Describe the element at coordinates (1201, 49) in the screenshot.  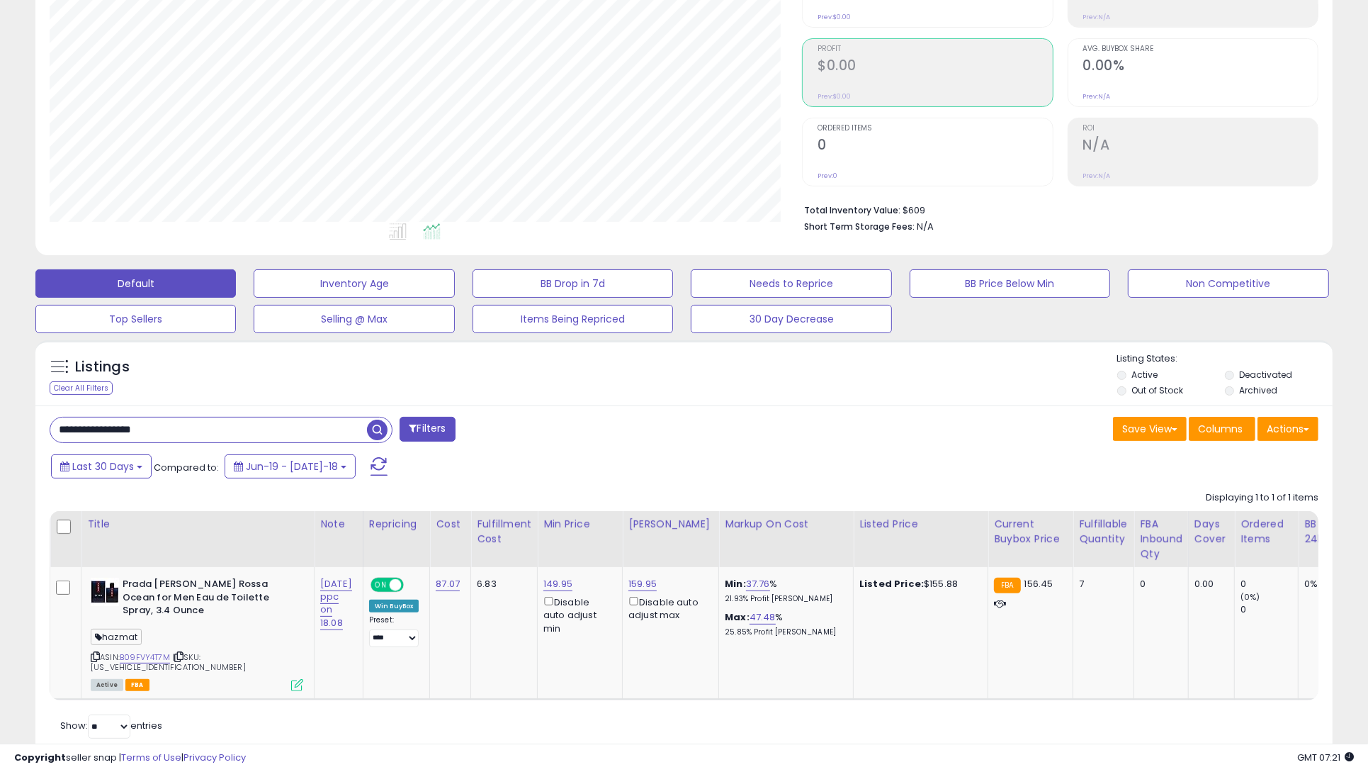
I see `span: Avg. Buybox Share` at that location.